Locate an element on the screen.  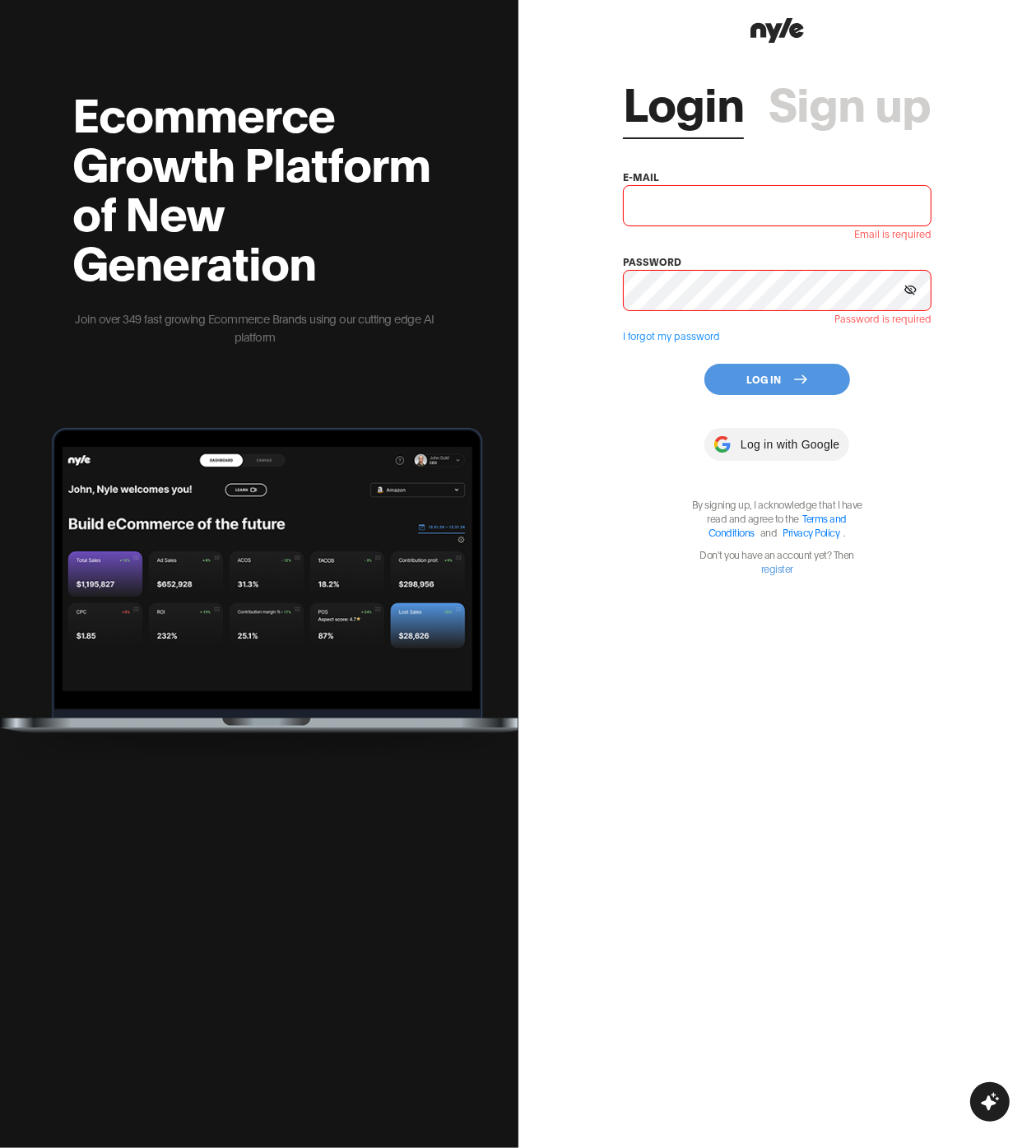
p: By signing up, I acknowledge that I have read and agree to the . is located at coordinates (777, 518).